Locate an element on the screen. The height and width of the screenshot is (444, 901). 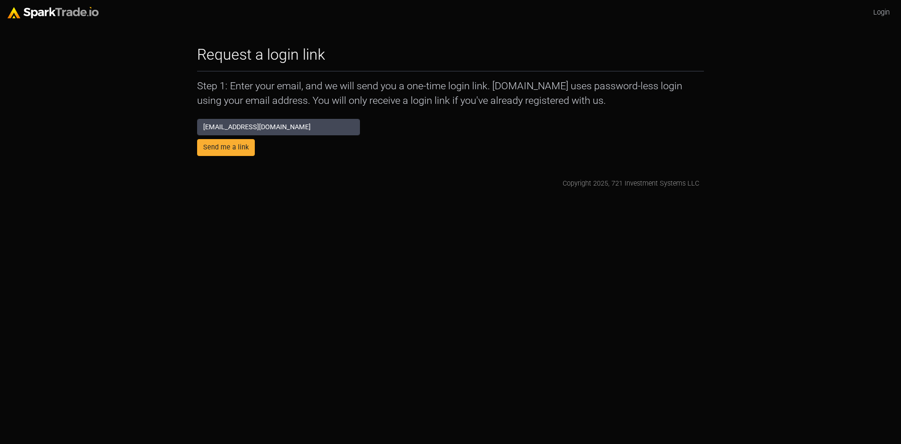
img: sparktrade.png is located at coordinates (53, 13).